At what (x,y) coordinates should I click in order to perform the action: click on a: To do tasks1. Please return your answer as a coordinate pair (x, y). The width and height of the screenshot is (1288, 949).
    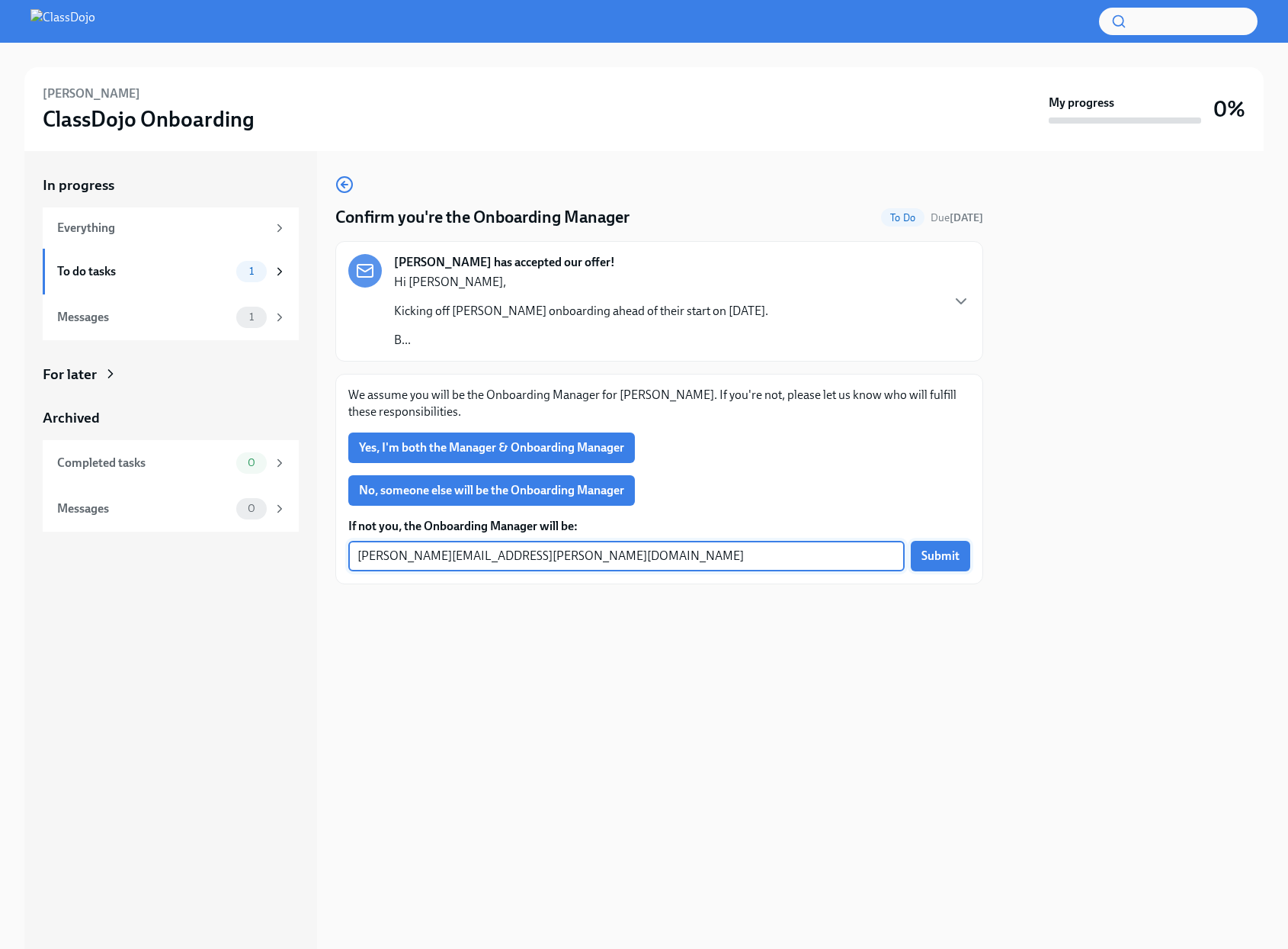
    Looking at the image, I should click on (171, 272).